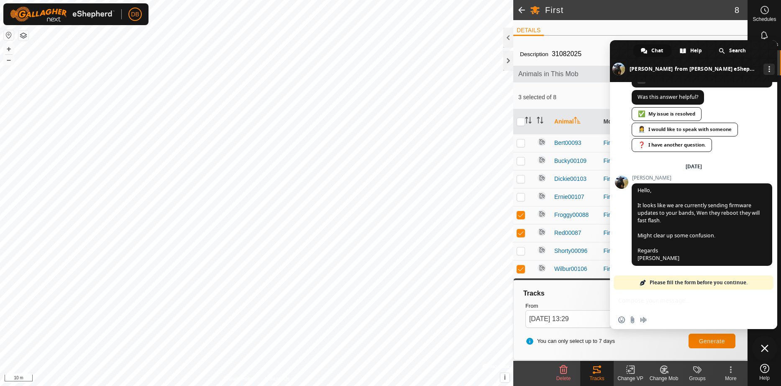 This screenshot has height=386, width=781. I want to click on span: Chat, so click(657, 51).